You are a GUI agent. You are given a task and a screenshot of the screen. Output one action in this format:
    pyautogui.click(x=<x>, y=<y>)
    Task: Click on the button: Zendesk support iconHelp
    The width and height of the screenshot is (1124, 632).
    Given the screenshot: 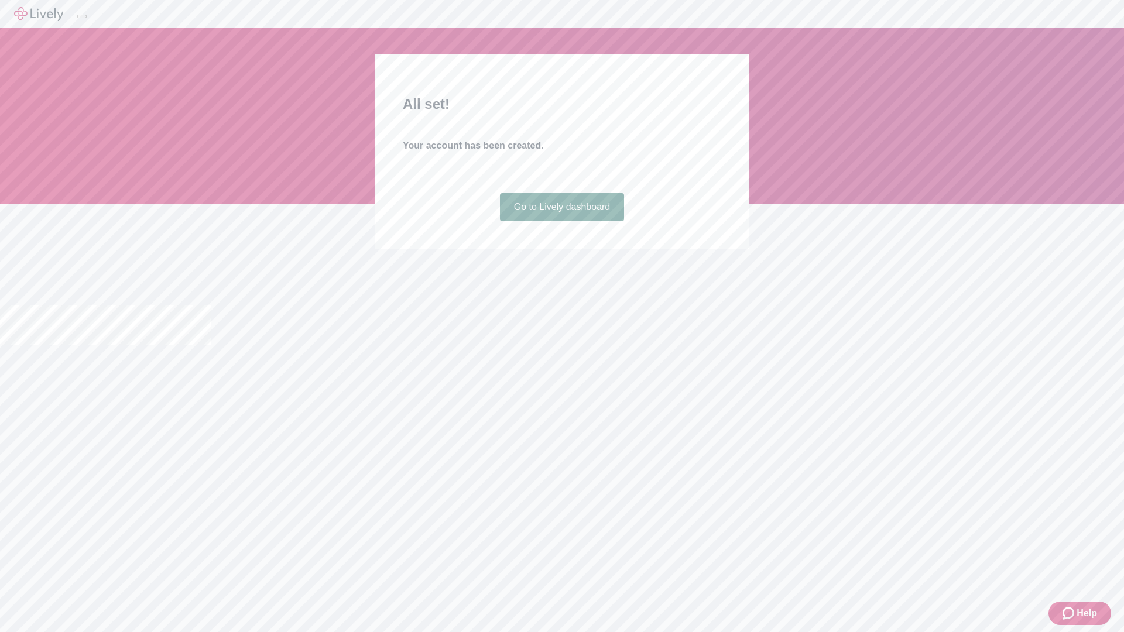 What is the action you would take?
    pyautogui.click(x=1079, y=613)
    